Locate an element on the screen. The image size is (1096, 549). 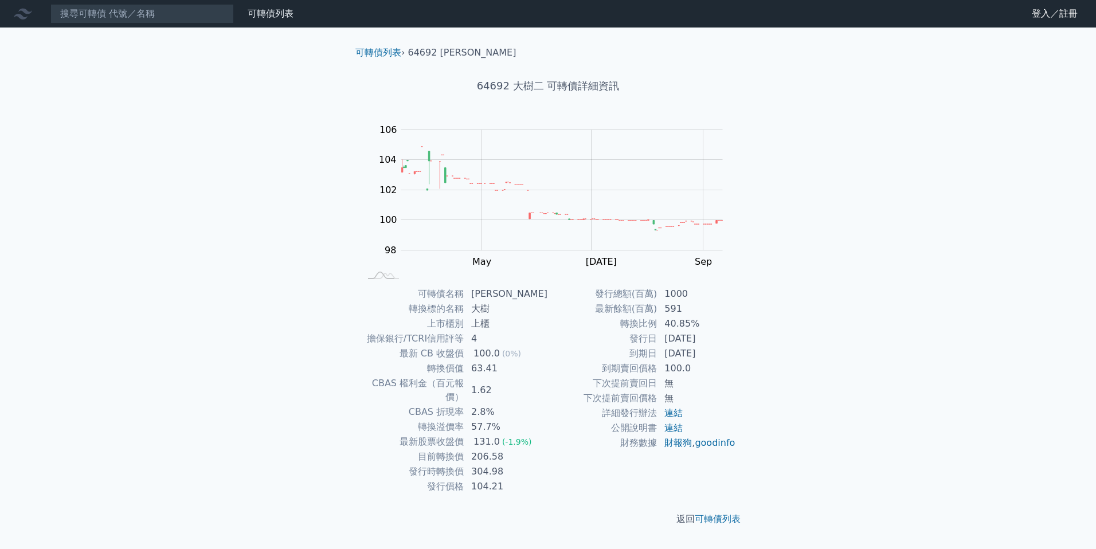
td: 發行時轉換價 is located at coordinates (412, 472).